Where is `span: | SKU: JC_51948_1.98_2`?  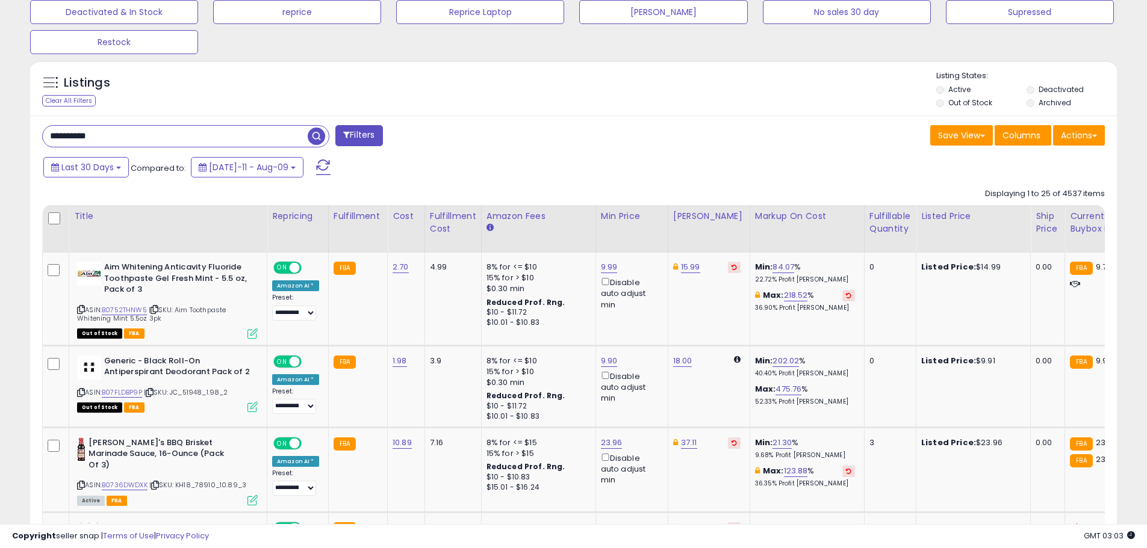 span: | SKU: JC_51948_1.98_2 is located at coordinates (186, 392).